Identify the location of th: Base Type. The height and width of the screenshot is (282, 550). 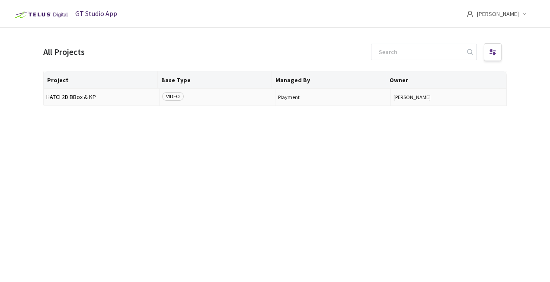
(215, 80).